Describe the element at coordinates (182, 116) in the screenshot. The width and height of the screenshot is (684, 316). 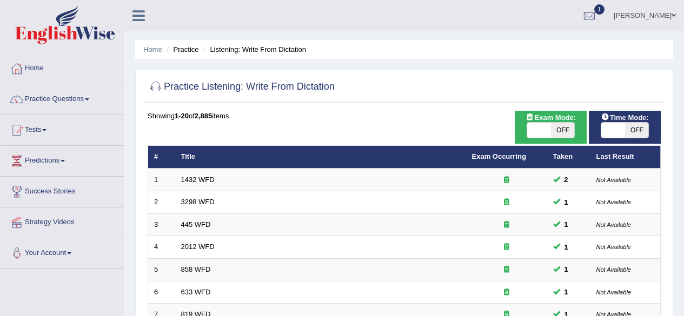
I see `b: 1-20` at that location.